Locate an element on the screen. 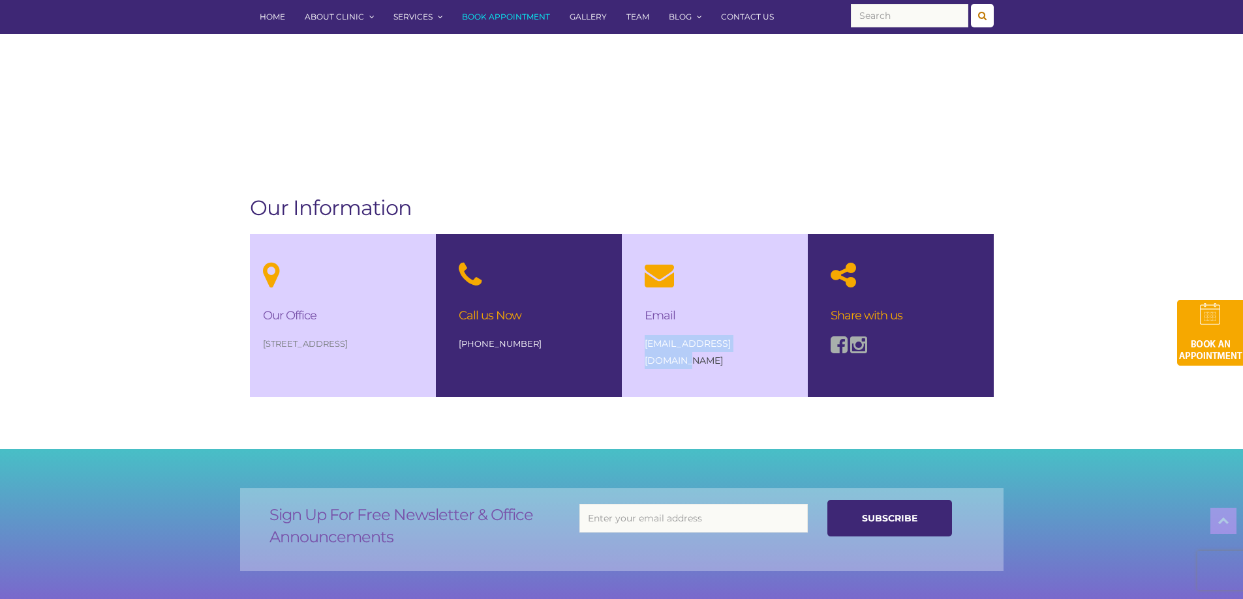 This screenshot has width=1243, height=599. h3: Call us Now is located at coordinates (528, 316).